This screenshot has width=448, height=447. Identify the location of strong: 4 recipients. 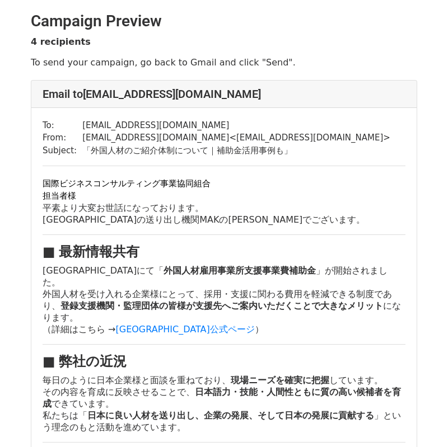
(60, 41).